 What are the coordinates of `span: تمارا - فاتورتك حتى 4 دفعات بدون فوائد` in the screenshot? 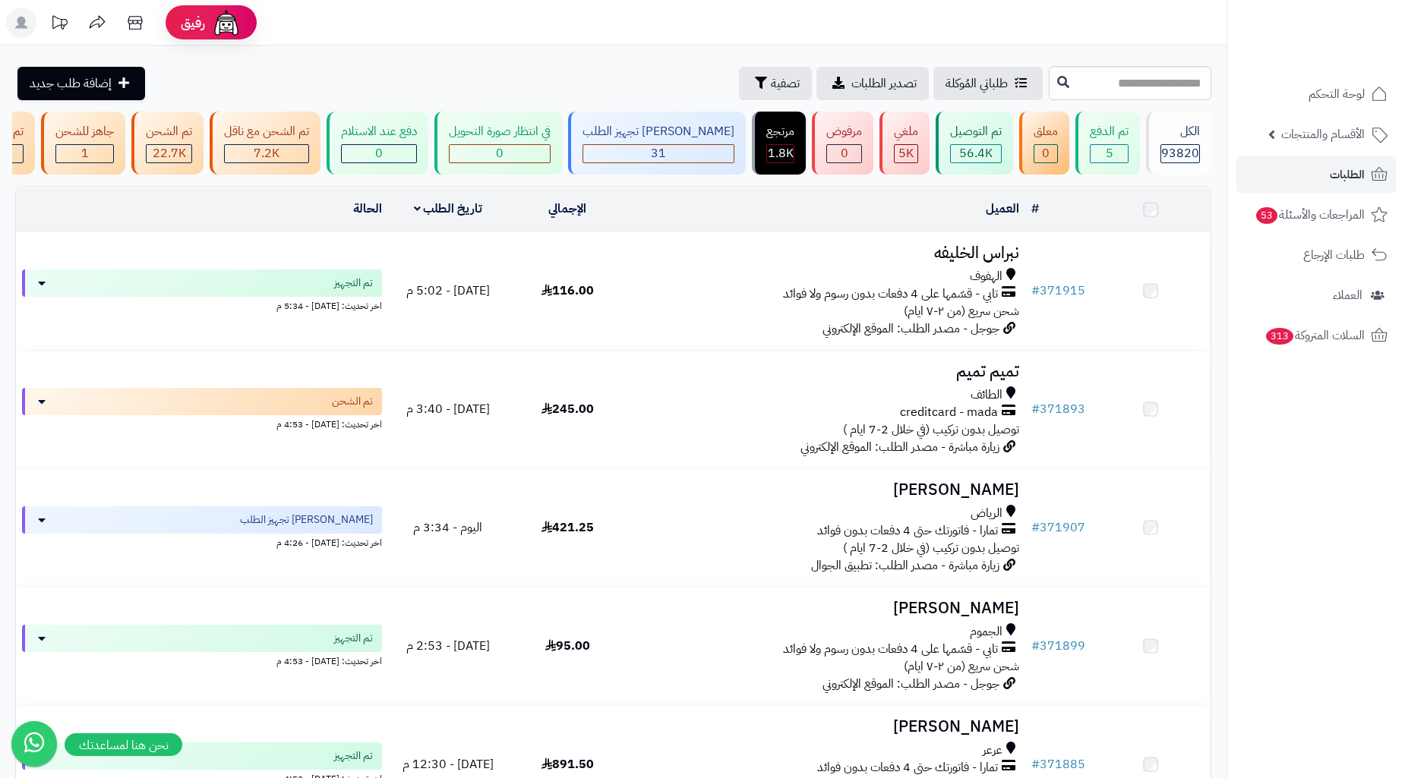 It's located at (908, 768).